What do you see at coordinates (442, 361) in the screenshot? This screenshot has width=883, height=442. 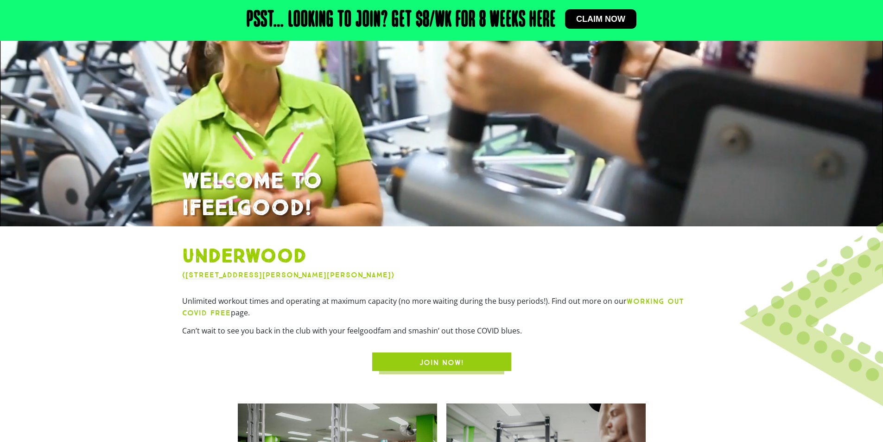 I see `a: JOIN NOW!` at bounding box center [442, 361].